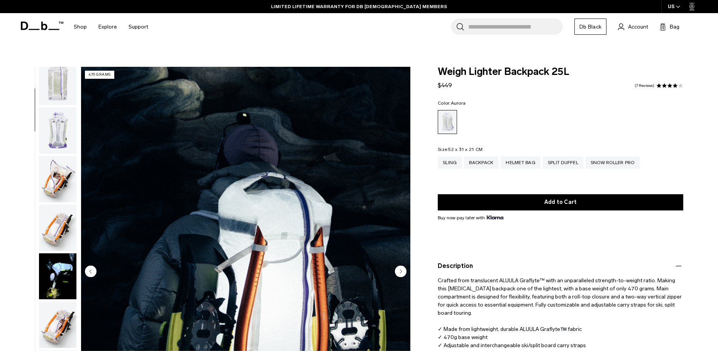 The image size is (718, 351). Describe the element at coordinates (58, 325) in the screenshot. I see `button: Weigh_Lighter_Backpack_25L_6.png` at that location.